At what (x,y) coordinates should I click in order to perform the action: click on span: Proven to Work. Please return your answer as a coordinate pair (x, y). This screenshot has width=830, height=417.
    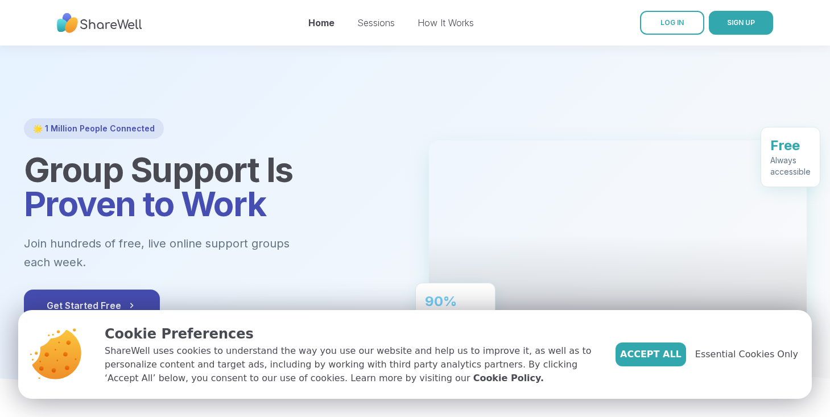
    Looking at the image, I should click on (145, 204).